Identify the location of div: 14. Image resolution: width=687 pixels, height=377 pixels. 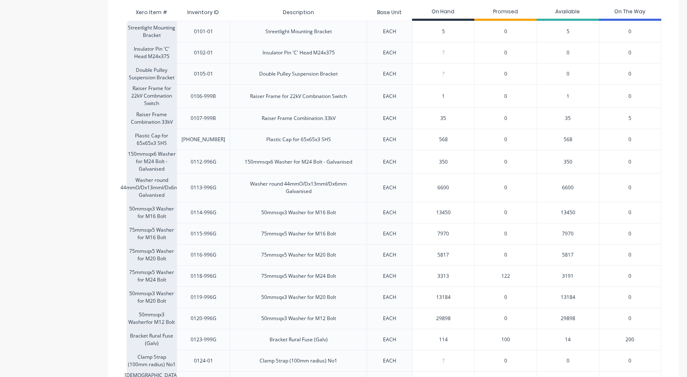
(568, 339).